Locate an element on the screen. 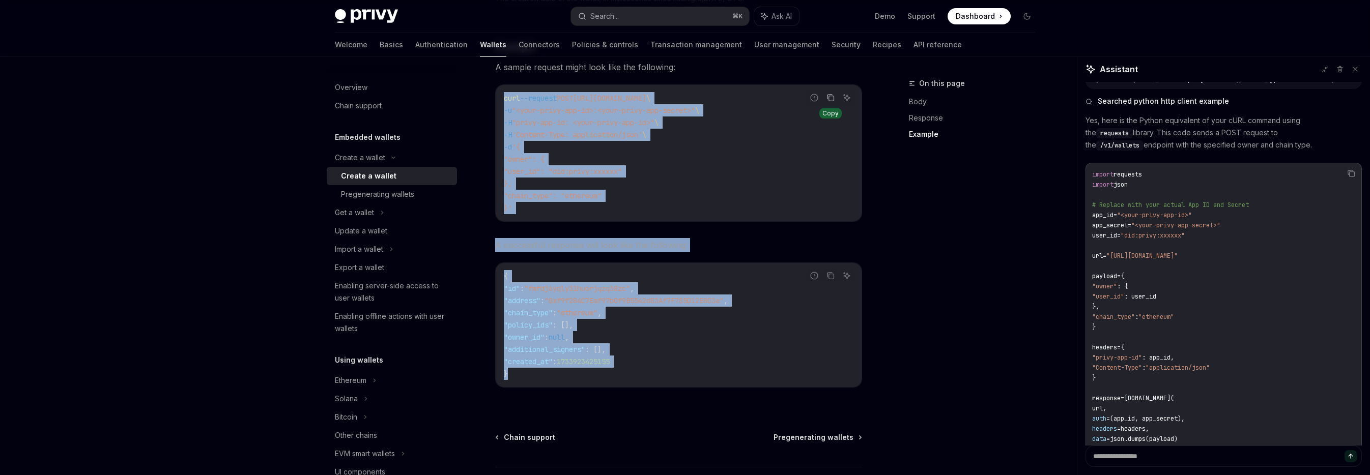 The image size is (1370, 475). a: Response is located at coordinates (976, 118).